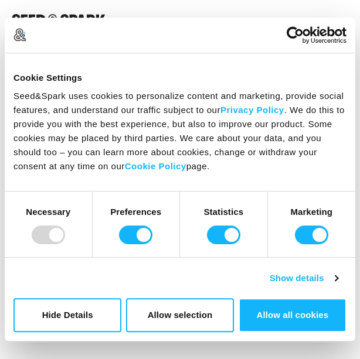 The image size is (360, 359). What do you see at coordinates (252, 110) in the screenshot?
I see `a: Privacy Policy` at bounding box center [252, 110].